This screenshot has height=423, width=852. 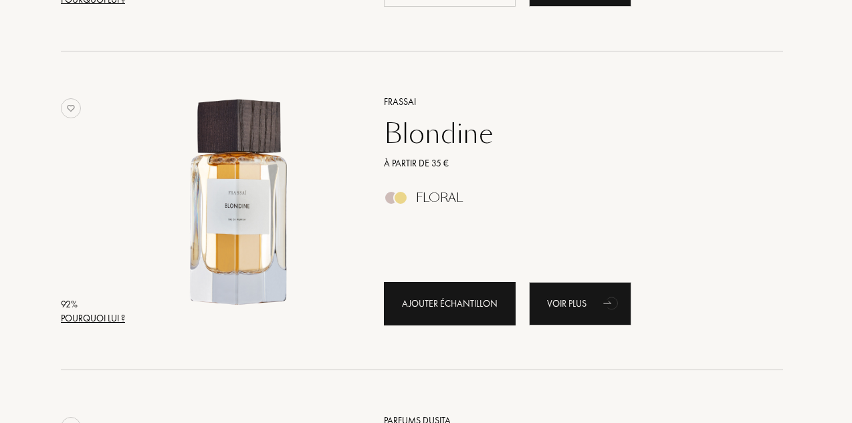 I want to click on a: Voir plusanimation, so click(x=580, y=304).